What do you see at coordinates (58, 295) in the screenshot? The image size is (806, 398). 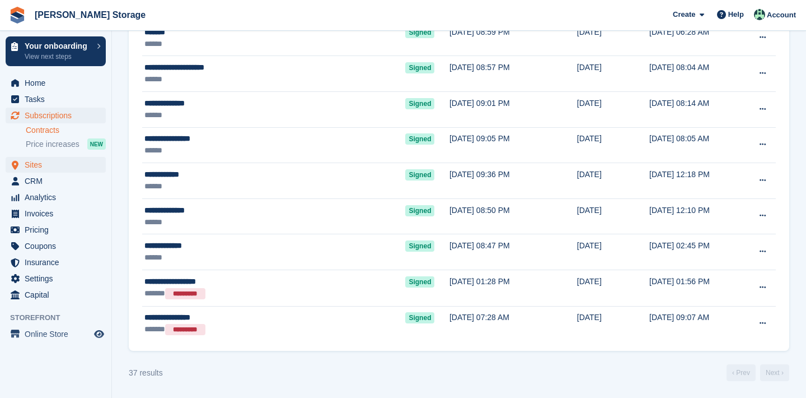 I see `span: Capital` at bounding box center [58, 295].